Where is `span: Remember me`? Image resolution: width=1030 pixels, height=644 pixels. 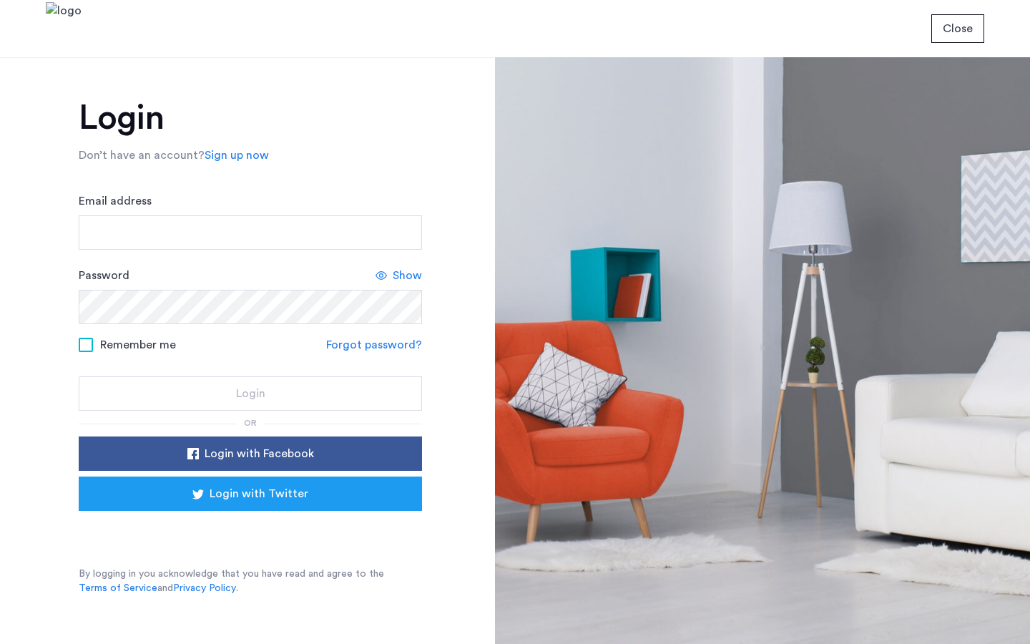 span: Remember me is located at coordinates (138, 345).